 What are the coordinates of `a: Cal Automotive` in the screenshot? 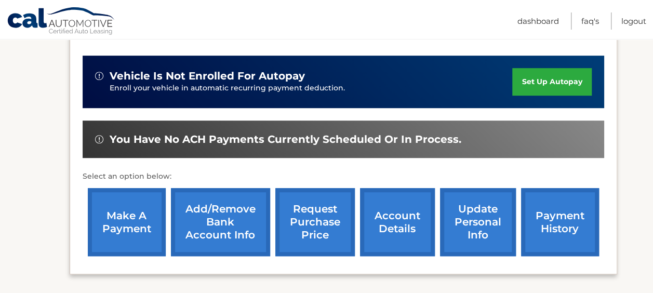 It's located at (61, 22).